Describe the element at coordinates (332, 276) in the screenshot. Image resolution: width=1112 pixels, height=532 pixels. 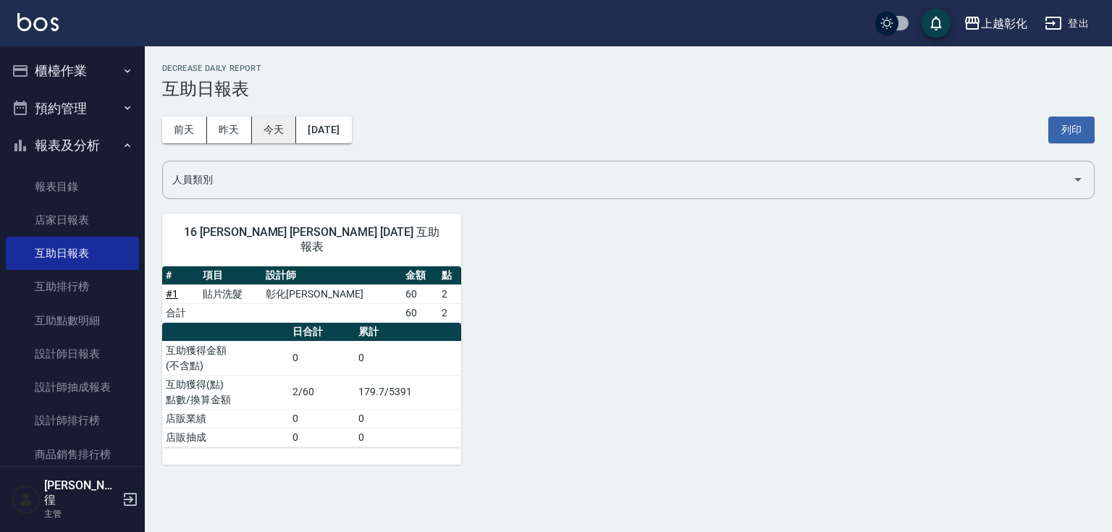
I see `th: 設計師` at that location.